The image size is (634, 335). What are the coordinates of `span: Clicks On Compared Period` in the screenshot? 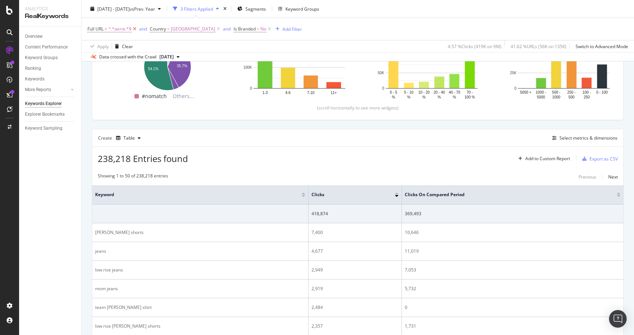 It's located at (505, 195).